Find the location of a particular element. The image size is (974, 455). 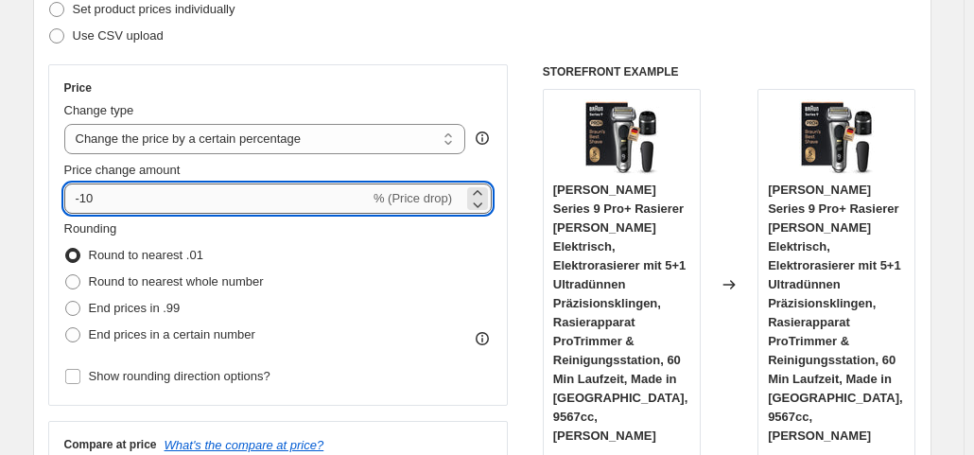

span: Show rounding direction options? is located at coordinates (180, 375).